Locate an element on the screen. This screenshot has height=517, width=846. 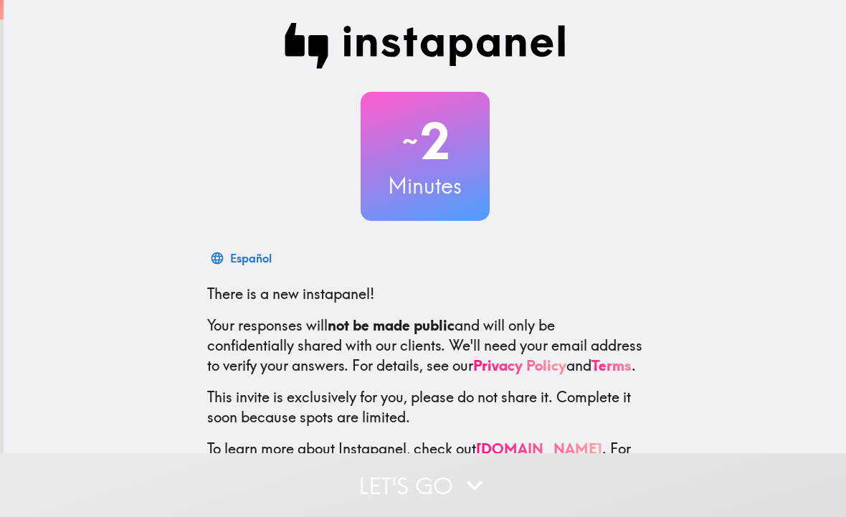
img: Instapanel is located at coordinates (425, 46).